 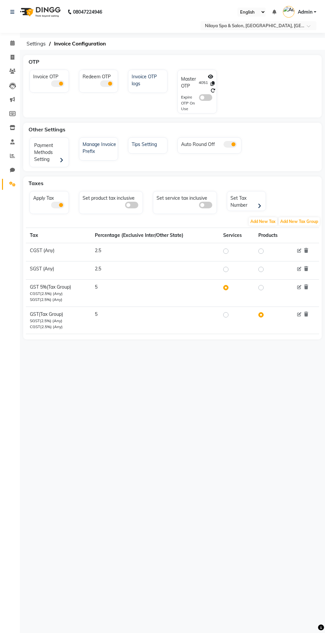 What do you see at coordinates (188, 83) in the screenshot?
I see `label: Master OTP` at bounding box center [188, 83].